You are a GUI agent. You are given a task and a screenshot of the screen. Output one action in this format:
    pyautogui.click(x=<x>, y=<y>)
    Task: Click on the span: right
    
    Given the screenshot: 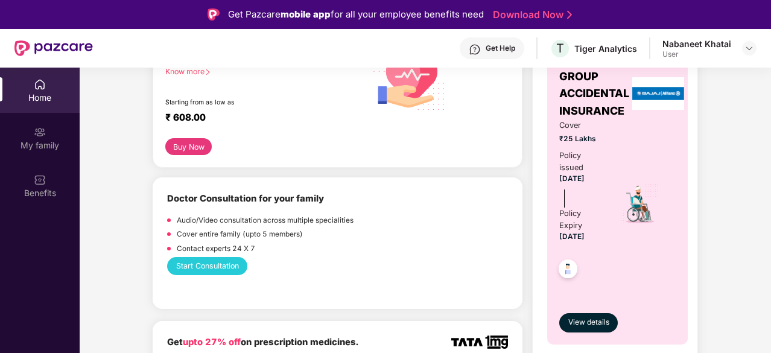 What is the action you would take?
    pyautogui.click(x=208, y=72)
    